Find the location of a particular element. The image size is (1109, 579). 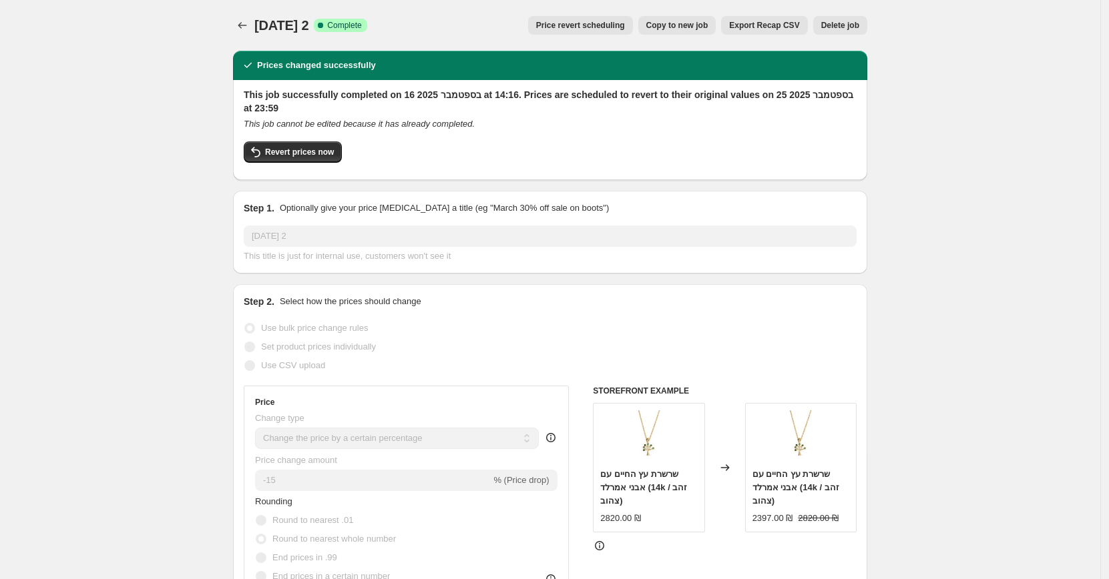

span: Use bulk price change rules is located at coordinates (314, 328).